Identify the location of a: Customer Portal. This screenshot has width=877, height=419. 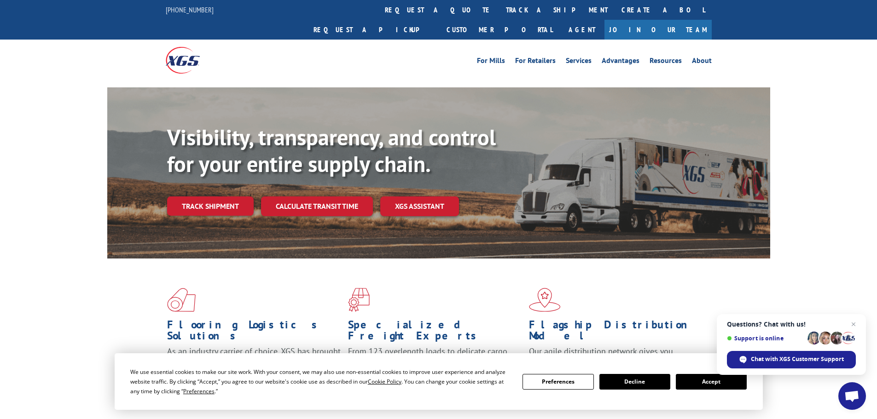
(499, 29).